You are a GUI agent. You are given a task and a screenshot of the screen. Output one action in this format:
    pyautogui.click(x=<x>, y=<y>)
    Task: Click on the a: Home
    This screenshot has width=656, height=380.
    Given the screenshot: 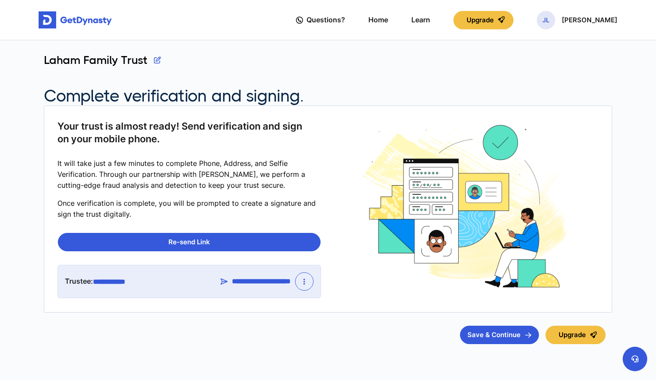 What is the action you would take?
    pyautogui.click(x=378, y=20)
    